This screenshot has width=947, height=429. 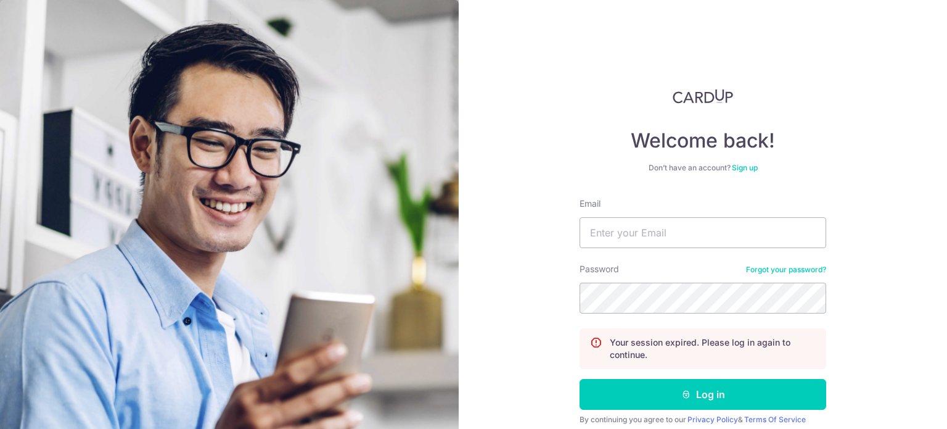 I want to click on label: Password, so click(x=600, y=269).